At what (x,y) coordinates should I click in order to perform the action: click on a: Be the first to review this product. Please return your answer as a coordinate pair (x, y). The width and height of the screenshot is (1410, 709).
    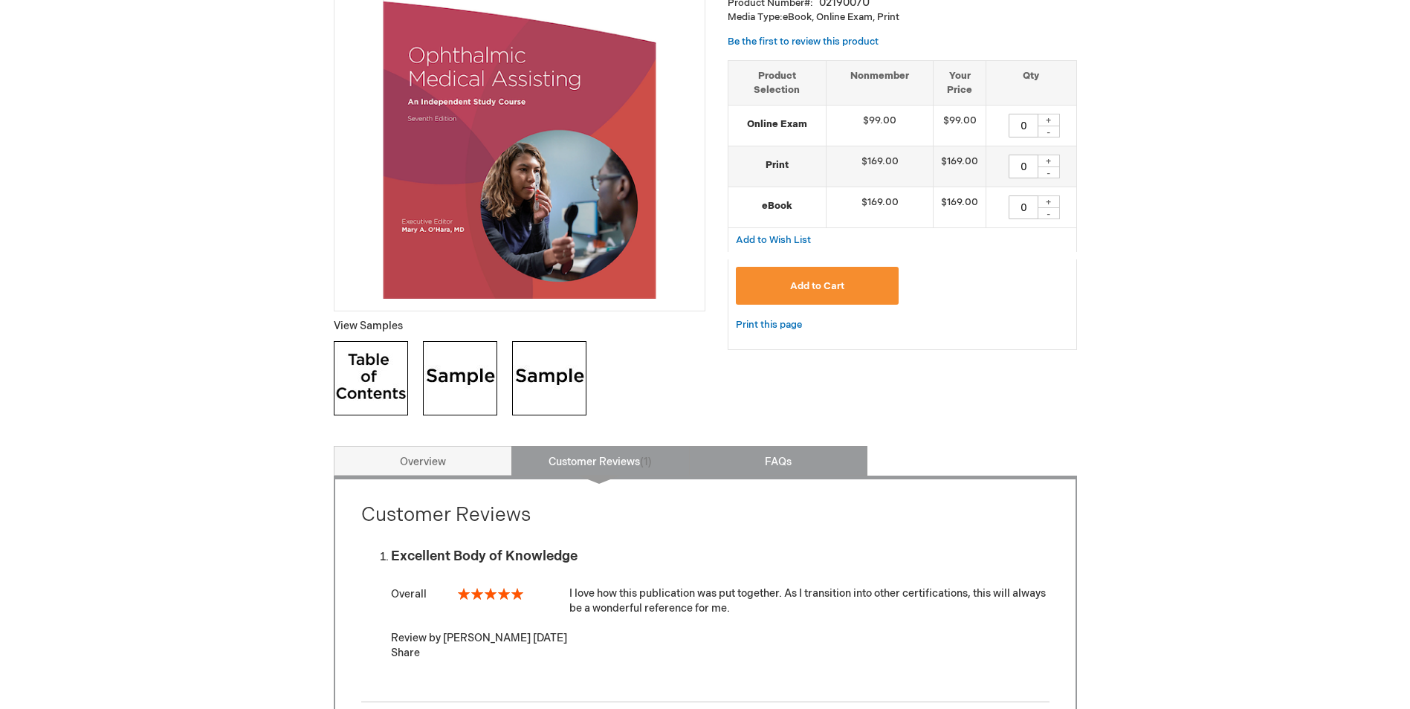
    Looking at the image, I should click on (803, 42).